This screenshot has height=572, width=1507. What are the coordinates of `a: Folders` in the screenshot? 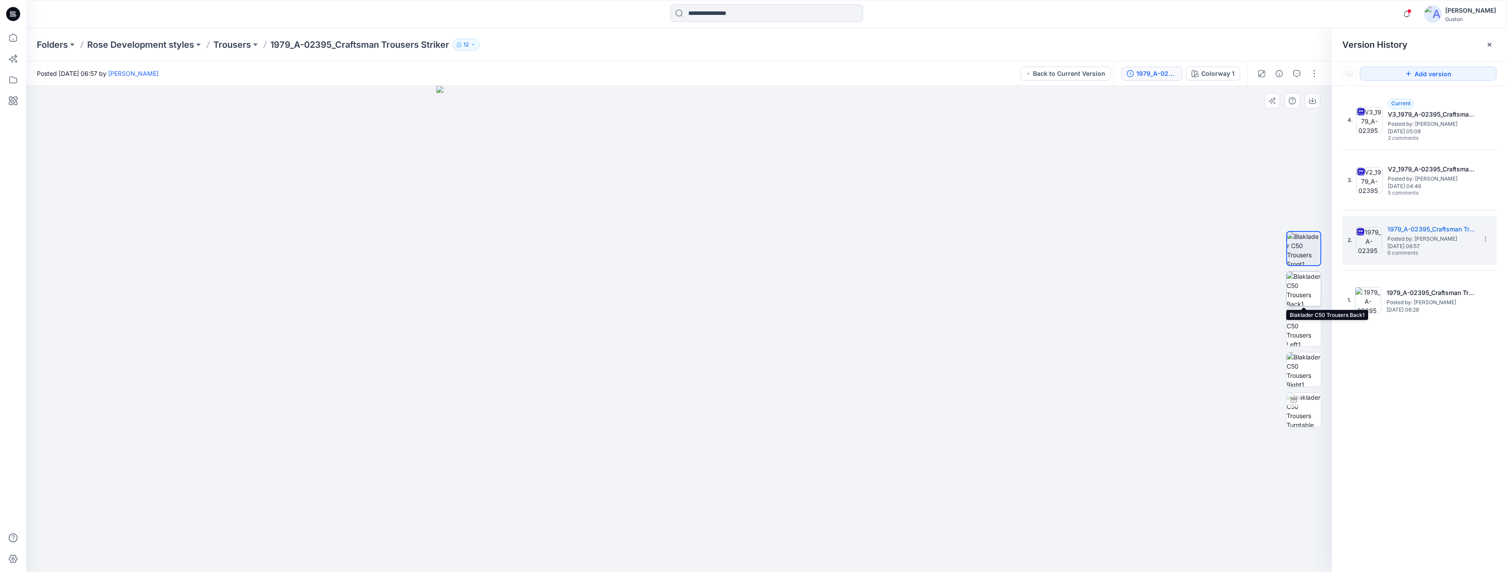 It's located at (52, 45).